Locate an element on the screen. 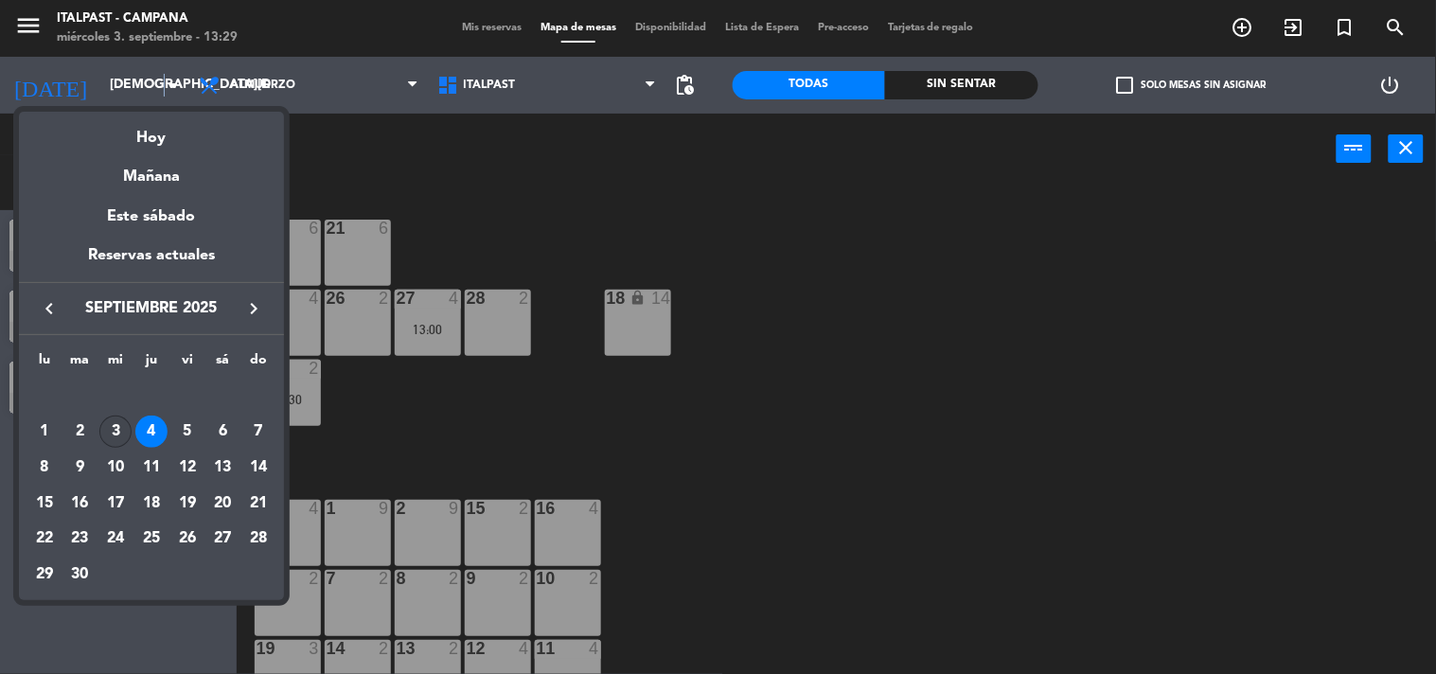 The image size is (1436, 674). th: viernes is located at coordinates (187, 363).